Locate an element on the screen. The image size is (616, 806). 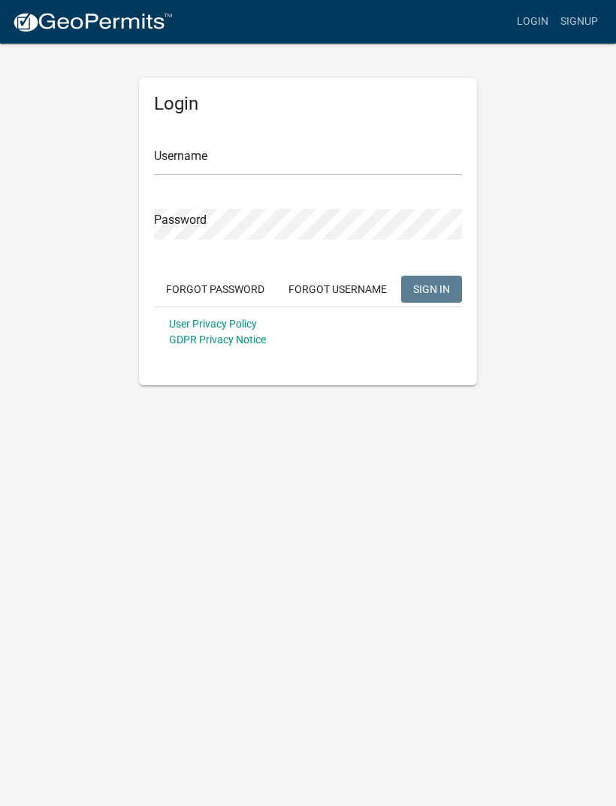
a: Signup is located at coordinates (579, 22).